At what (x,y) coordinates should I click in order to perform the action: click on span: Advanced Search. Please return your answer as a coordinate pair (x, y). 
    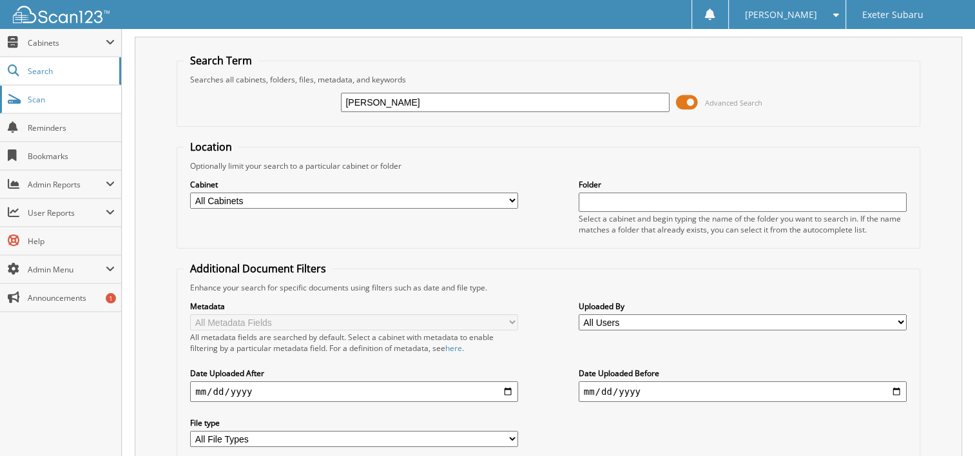
    Looking at the image, I should click on (733, 102).